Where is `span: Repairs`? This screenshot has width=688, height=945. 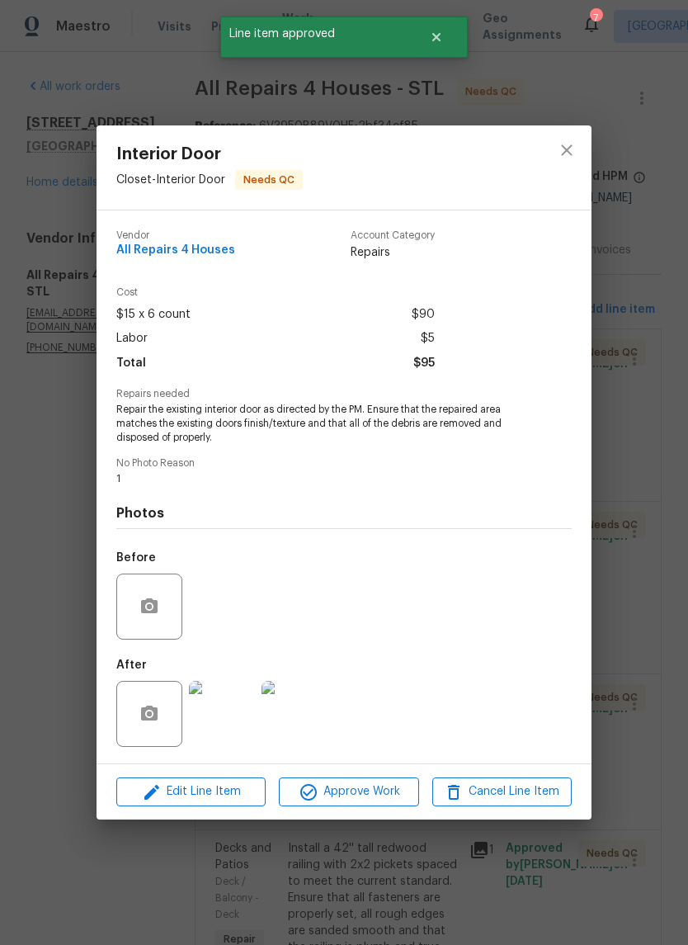 span: Repairs is located at coordinates (393, 253).